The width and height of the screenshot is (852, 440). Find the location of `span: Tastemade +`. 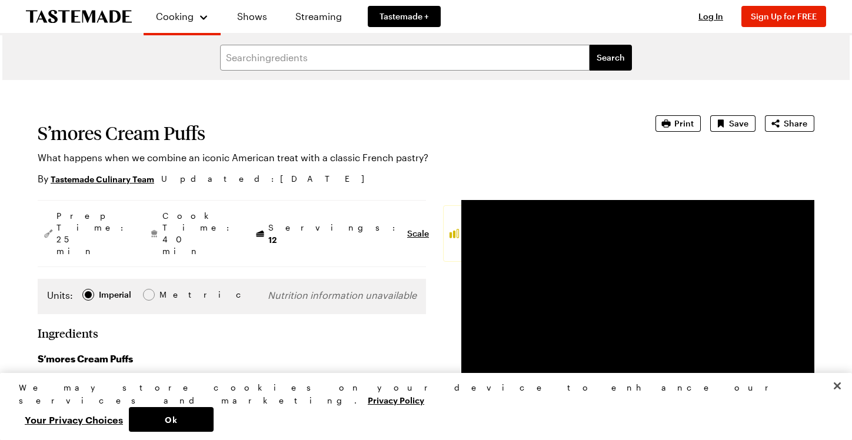

span: Tastemade + is located at coordinates (404, 16).